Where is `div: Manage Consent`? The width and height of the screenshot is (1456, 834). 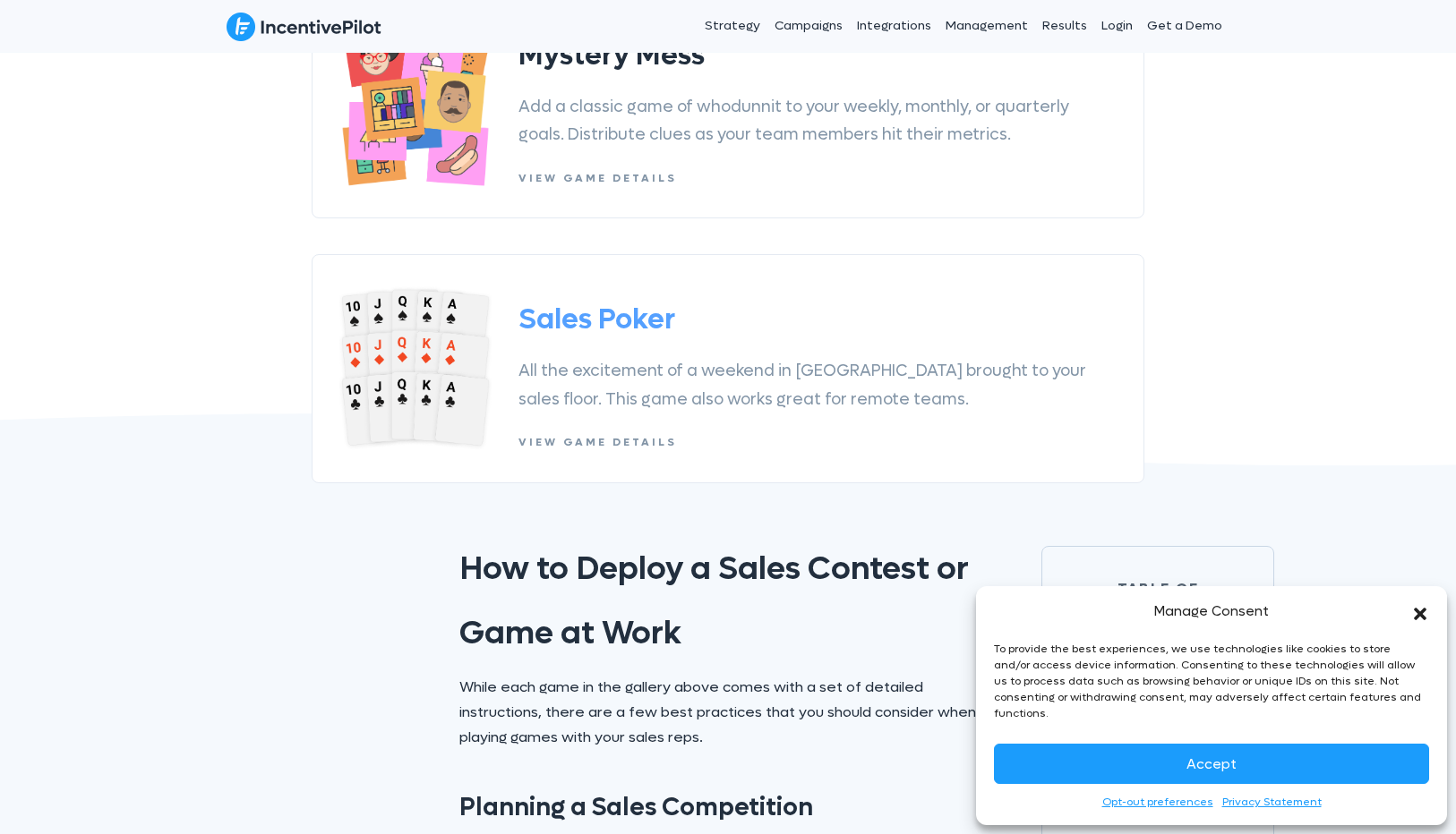
div: Manage Consent is located at coordinates (1211, 612).